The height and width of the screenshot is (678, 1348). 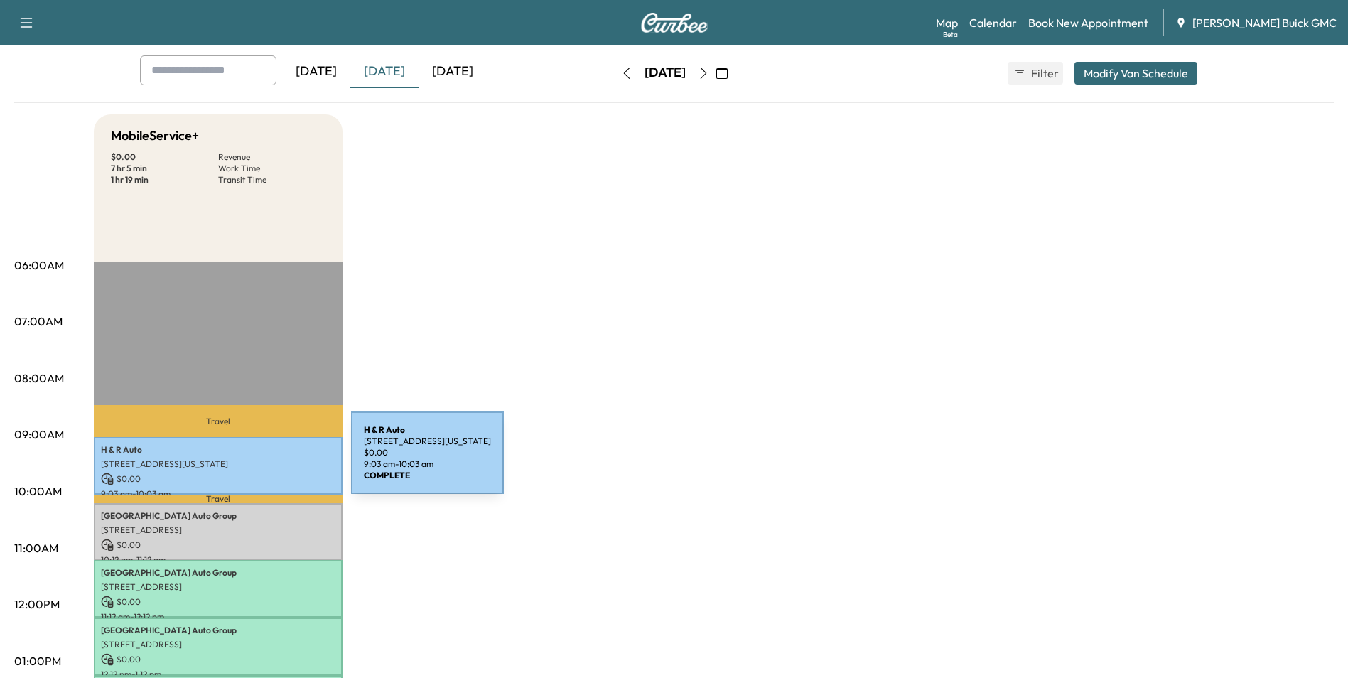 I want to click on span: Filter, so click(x=1044, y=73).